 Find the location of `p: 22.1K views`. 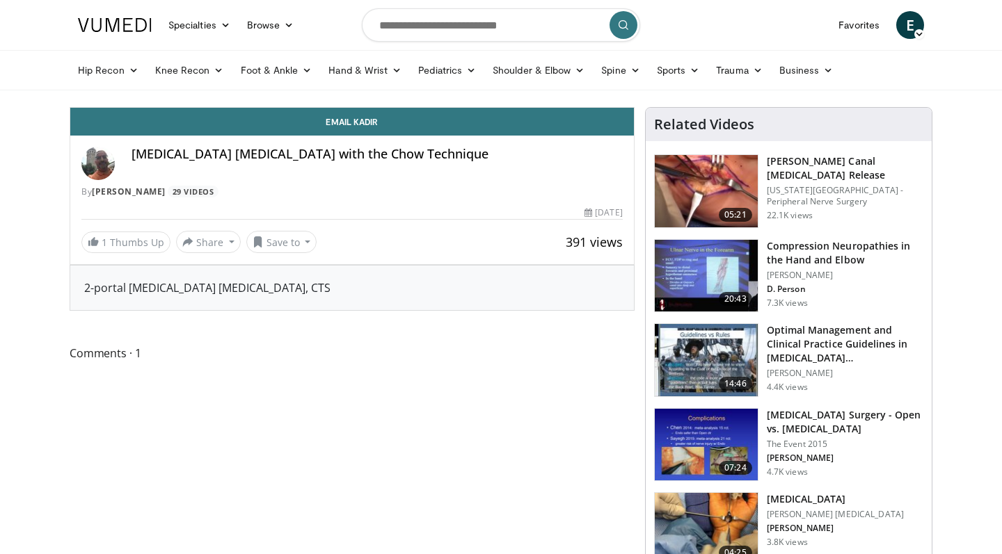

p: 22.1K views is located at coordinates (789, 216).